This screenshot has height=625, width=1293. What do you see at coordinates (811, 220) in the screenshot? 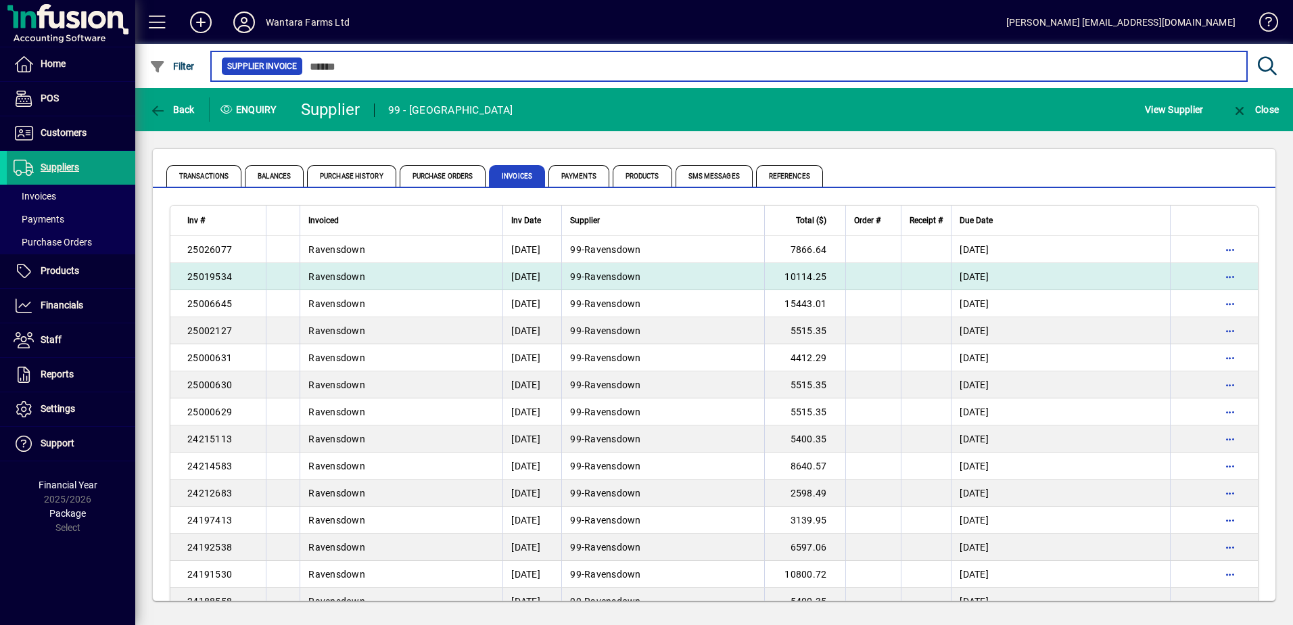
I see `span: Total ($)` at bounding box center [811, 220].